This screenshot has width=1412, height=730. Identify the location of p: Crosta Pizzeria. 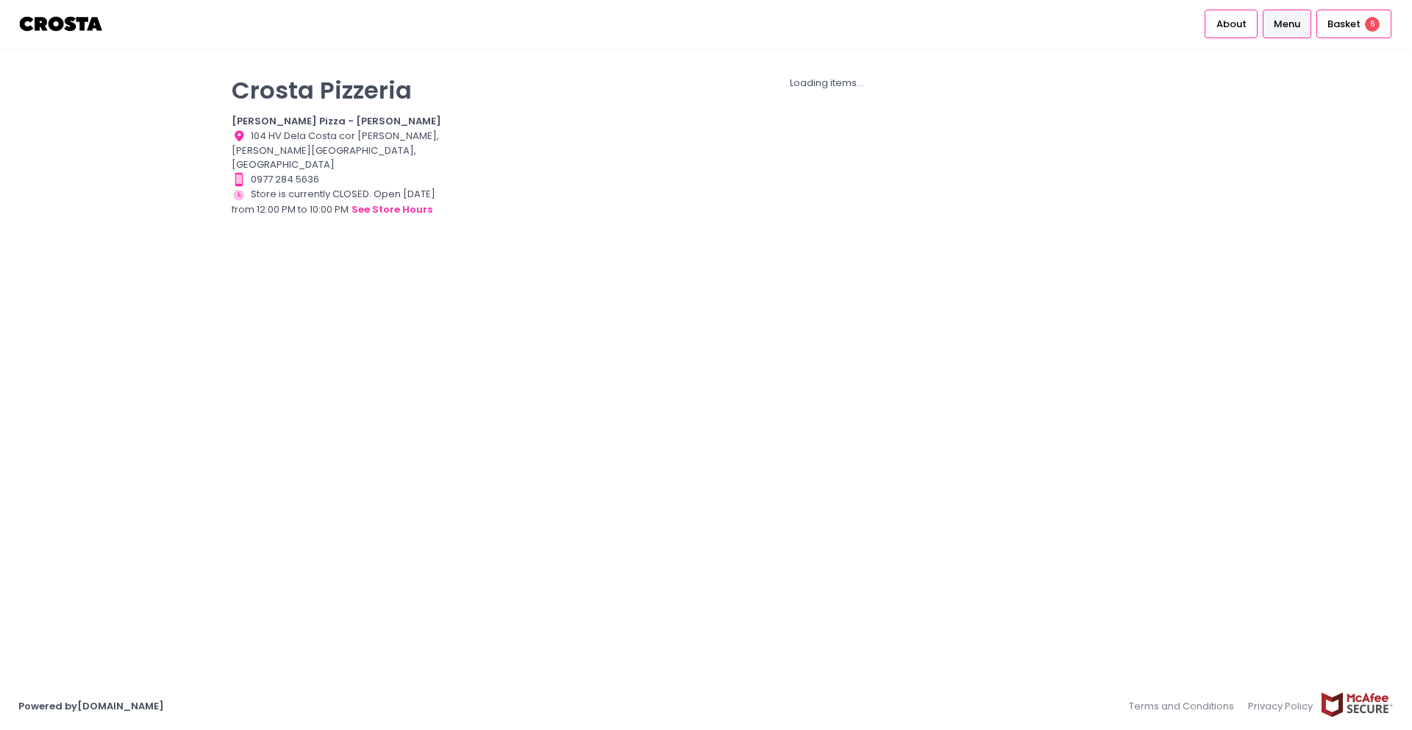
(343, 90).